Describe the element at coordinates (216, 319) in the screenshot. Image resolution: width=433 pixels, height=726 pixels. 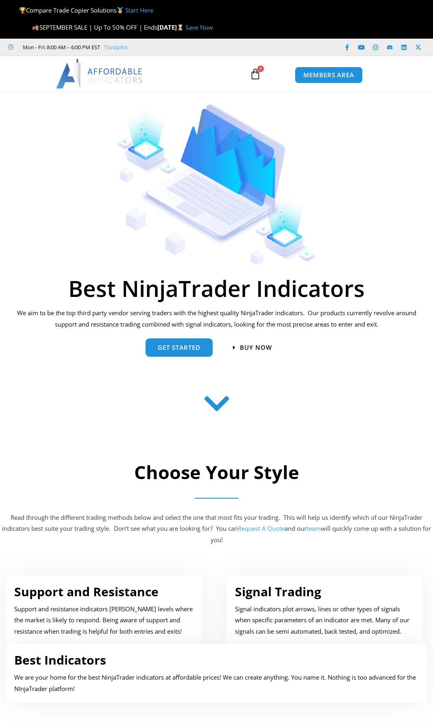
I see `p: We aim to be the top third party vendor serving traders with the highest quality NinjaTrader indi...` at that location.